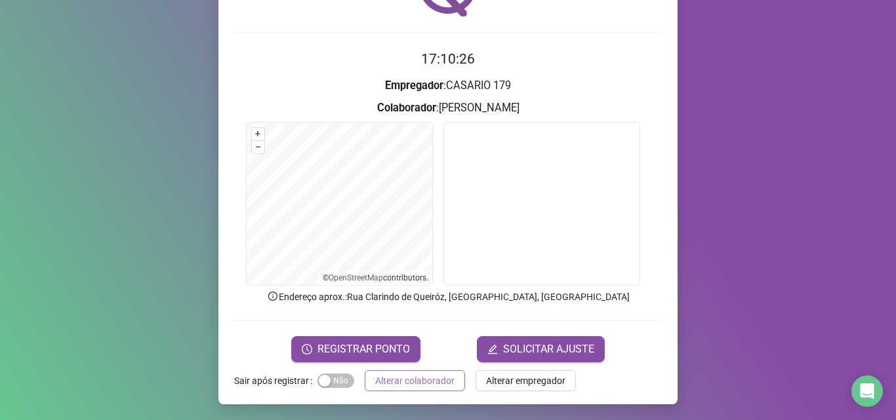  Describe the element at coordinates (448, 86) in the screenshot. I see `h3: : CASARIO 179` at that location.